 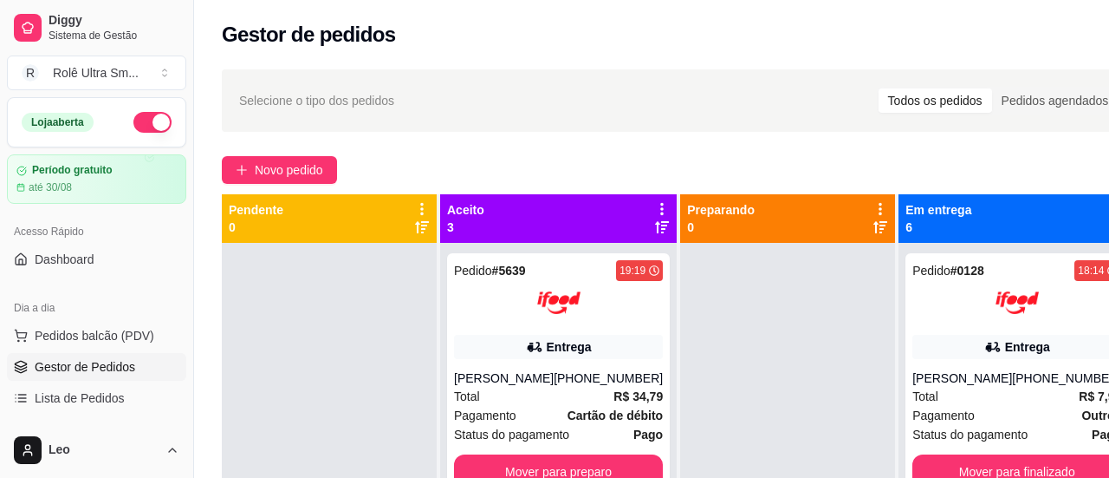 I want to click on div: 18:14, so click(x=1091, y=270).